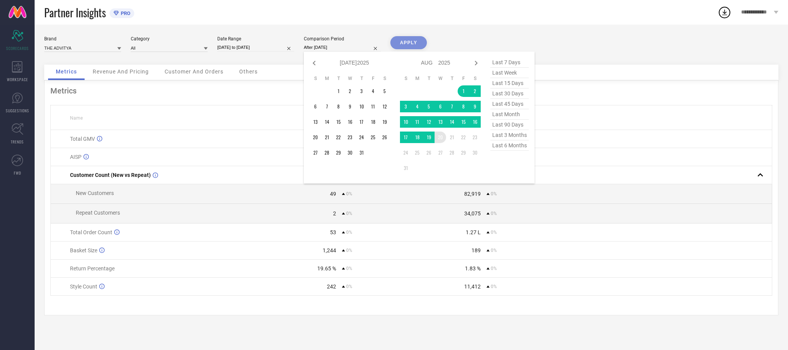 Image resolution: width=788 pixels, height=350 pixels. I want to click on div: 1.27 L, so click(473, 232).